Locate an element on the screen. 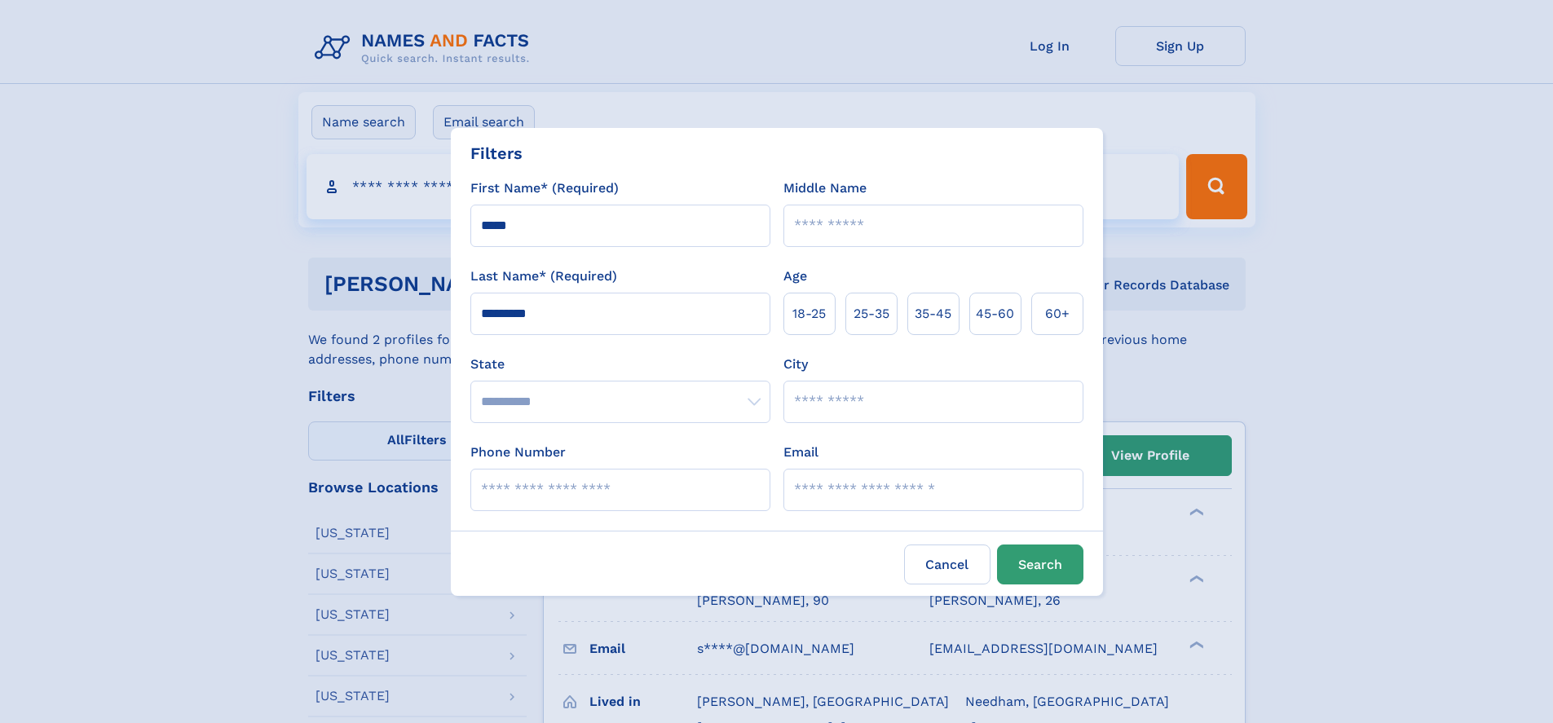  span: 18‑25 is located at coordinates (809, 314).